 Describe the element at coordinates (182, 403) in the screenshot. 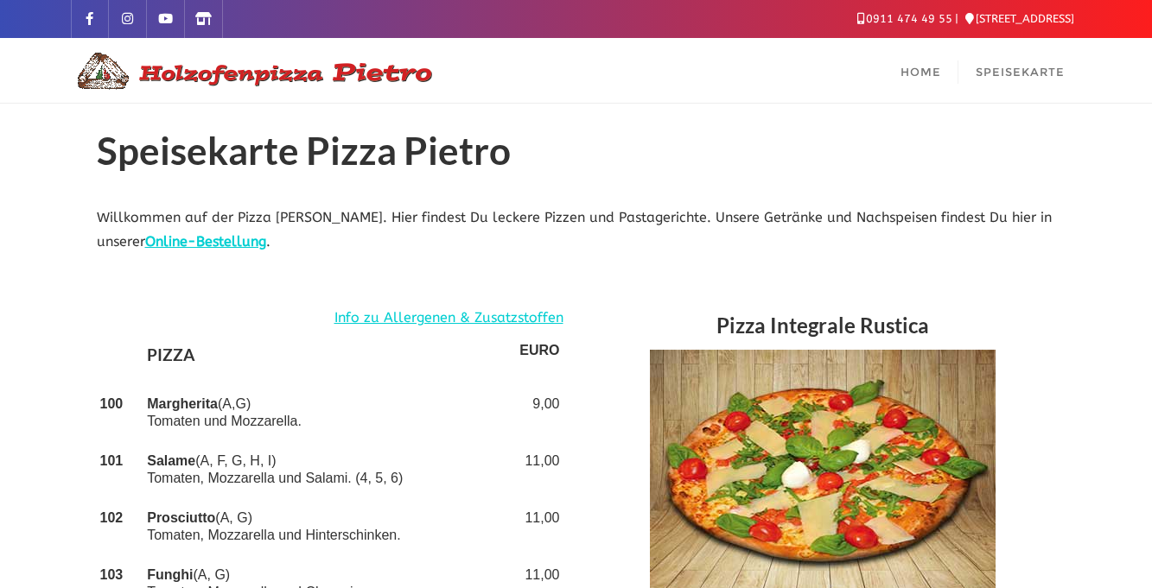

I see `strong: Margherita` at that location.